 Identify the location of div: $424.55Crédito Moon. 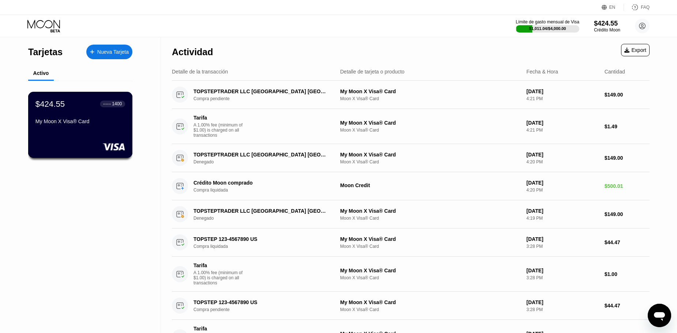
(607, 26).